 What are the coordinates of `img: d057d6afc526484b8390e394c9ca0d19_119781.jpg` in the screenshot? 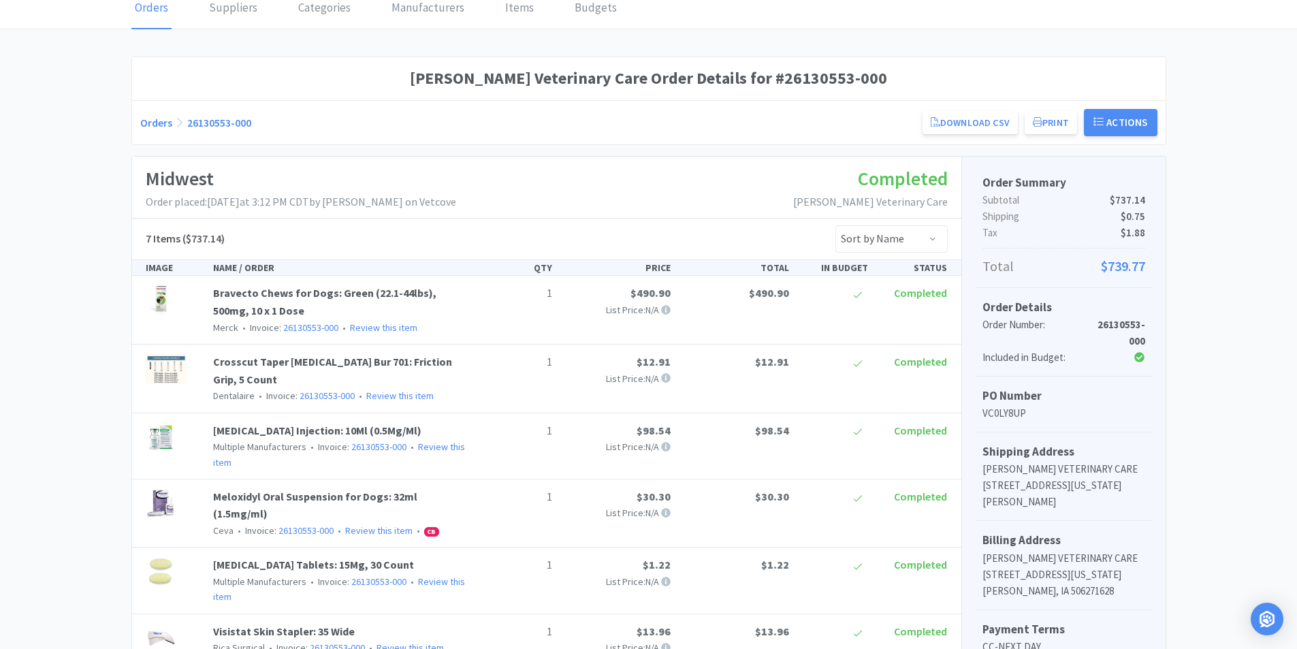 It's located at (161, 571).